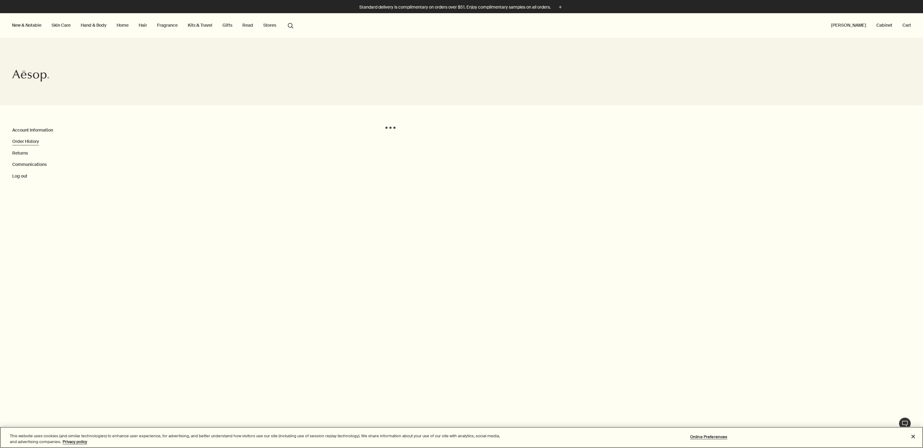 The height and width of the screenshot is (448, 923). What do you see at coordinates (906, 25) in the screenshot?
I see `button: Cart` at bounding box center [906, 25].